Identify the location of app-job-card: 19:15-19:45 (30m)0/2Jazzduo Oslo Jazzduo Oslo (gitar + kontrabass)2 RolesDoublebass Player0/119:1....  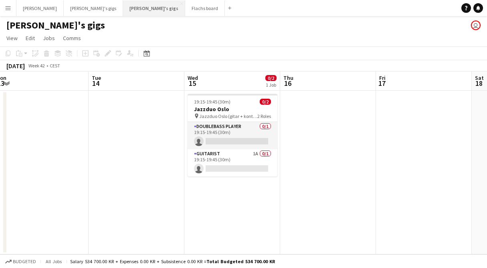
(232, 135).